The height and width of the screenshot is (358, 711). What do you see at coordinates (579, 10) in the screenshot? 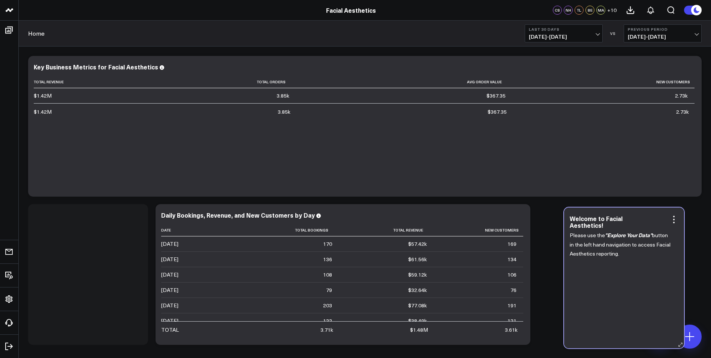
I see `div: TL` at bounding box center [579, 10].